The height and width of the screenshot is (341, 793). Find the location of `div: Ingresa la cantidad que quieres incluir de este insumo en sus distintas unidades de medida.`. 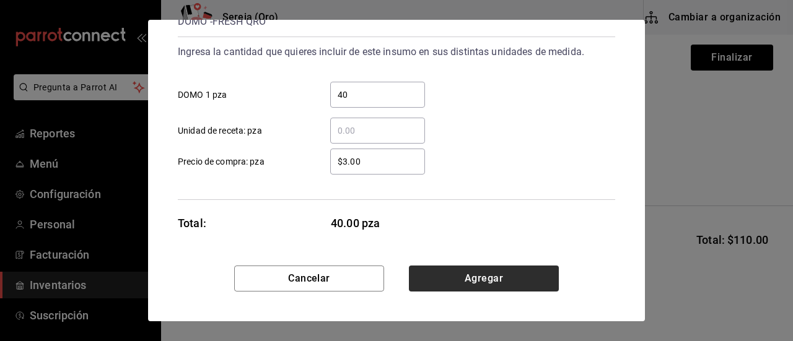

div: Ingresa la cantidad que quieres incluir de este insumo en sus distintas unidades de medida. is located at coordinates (396, 52).